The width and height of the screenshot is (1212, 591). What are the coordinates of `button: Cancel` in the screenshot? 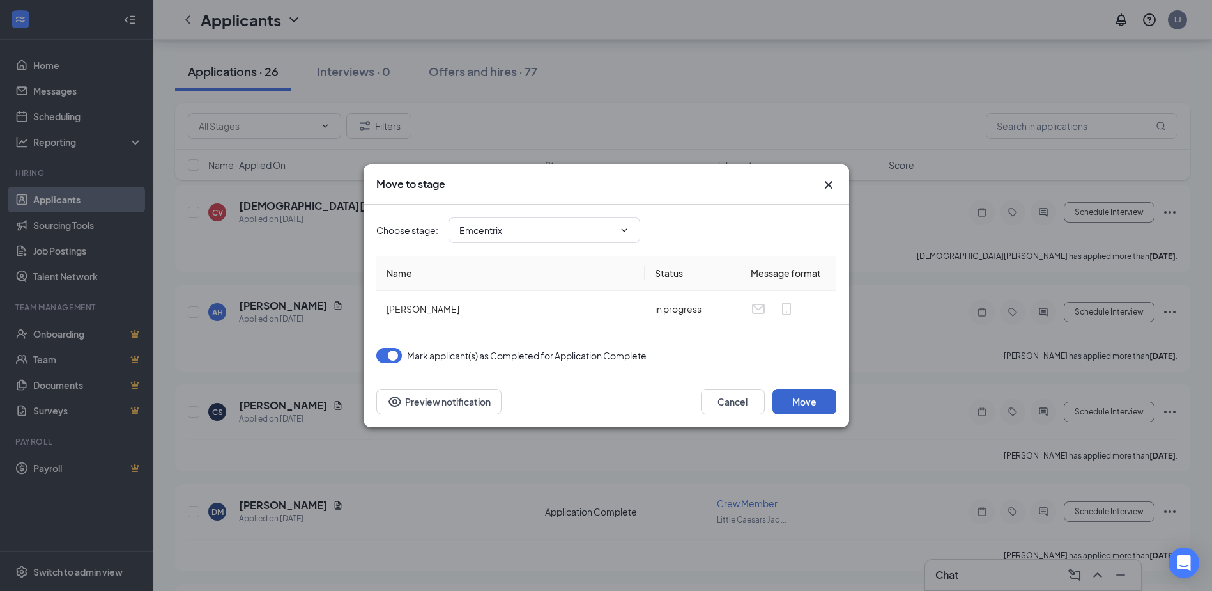 It's located at (733, 401).